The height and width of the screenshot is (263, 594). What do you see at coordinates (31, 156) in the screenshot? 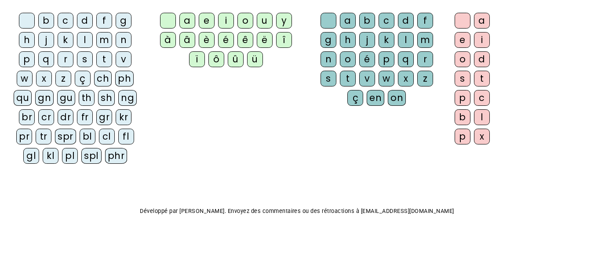
I see `div: gl` at bounding box center [31, 156].